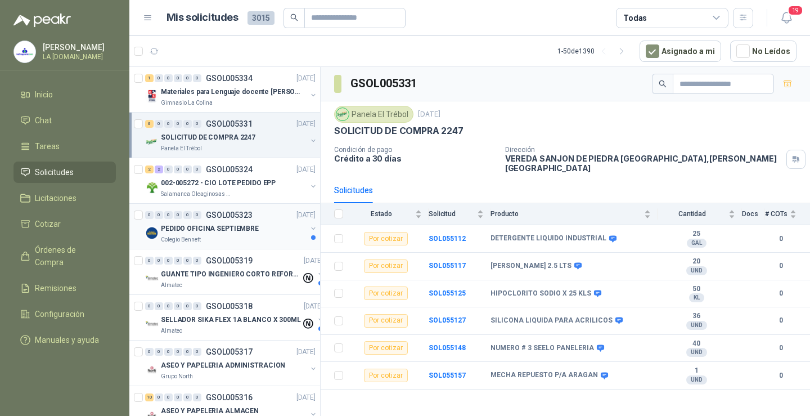 The width and height of the screenshot is (810, 416). What do you see at coordinates (692, 214) in the screenshot?
I see `span: Cantidad` at bounding box center [692, 214].